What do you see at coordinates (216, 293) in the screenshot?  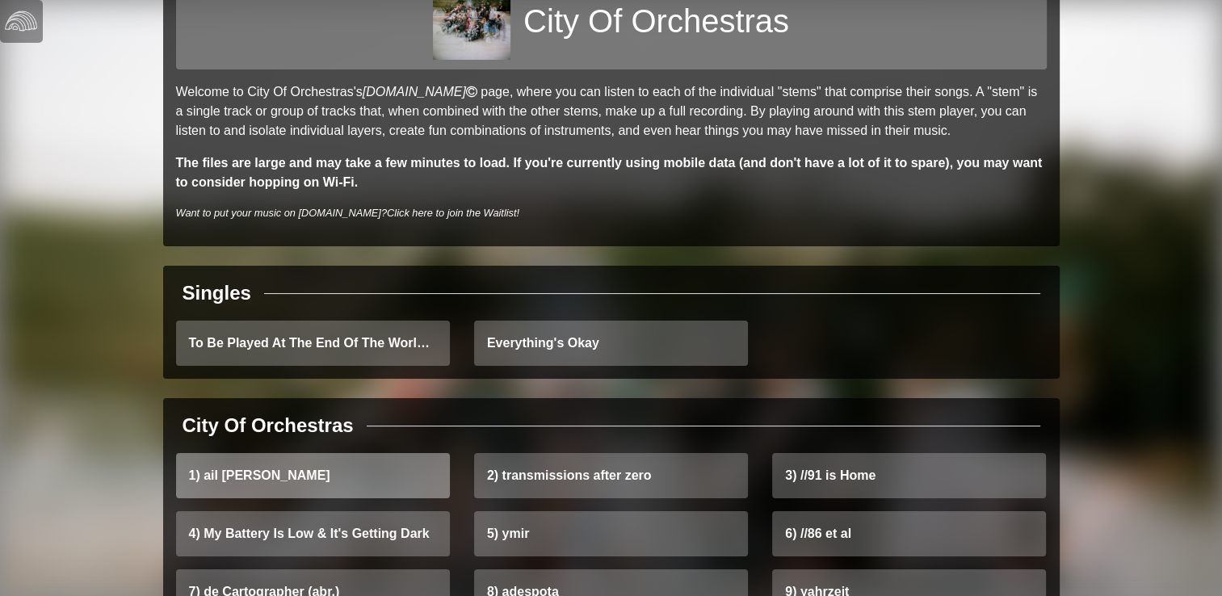 I see `div: Singles` at bounding box center [216, 293].